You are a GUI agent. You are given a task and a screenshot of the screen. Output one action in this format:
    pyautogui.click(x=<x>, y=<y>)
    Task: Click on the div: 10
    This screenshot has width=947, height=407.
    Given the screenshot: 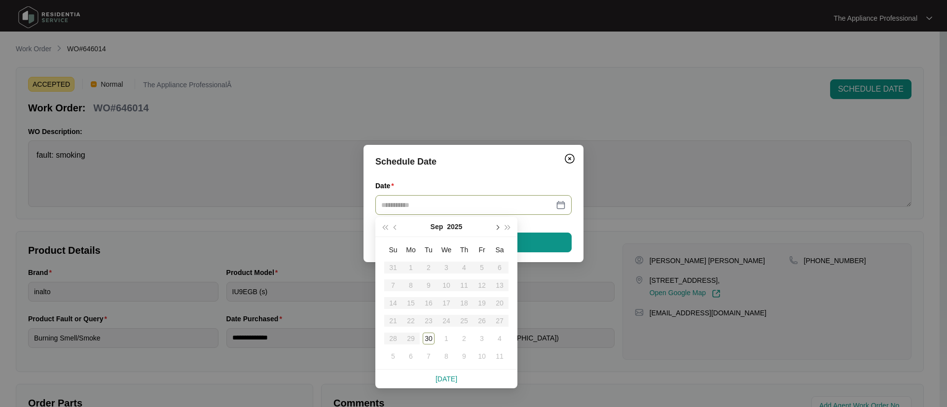 What is the action you would take?
    pyautogui.click(x=482, y=356)
    